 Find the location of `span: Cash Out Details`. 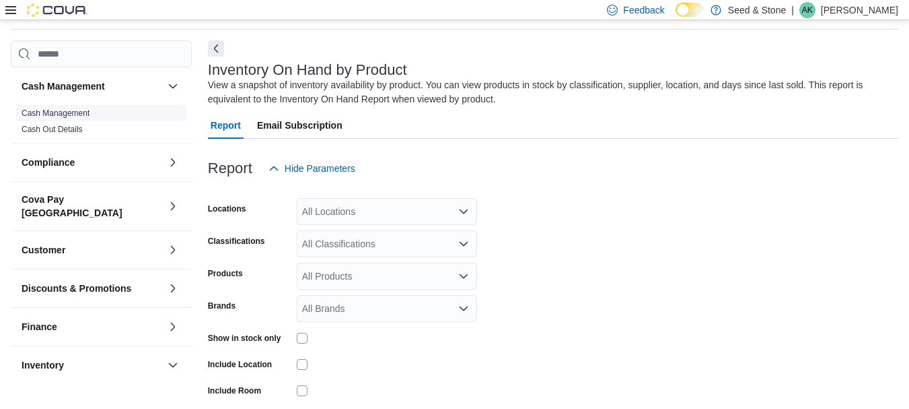

span: Cash Out Details is located at coordinates (52, 129).